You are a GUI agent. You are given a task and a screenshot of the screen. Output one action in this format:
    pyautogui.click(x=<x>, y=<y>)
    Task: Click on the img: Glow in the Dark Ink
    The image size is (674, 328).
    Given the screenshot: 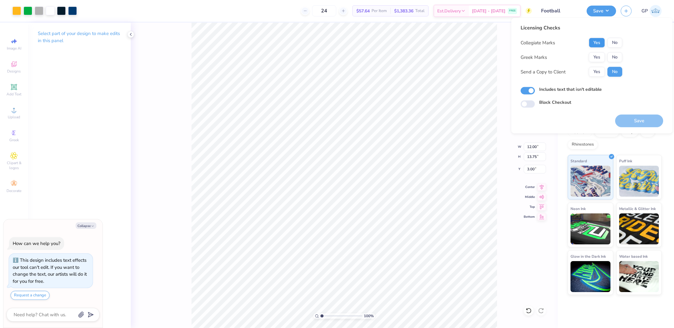 What is the action you would take?
    pyautogui.click(x=590, y=277)
    